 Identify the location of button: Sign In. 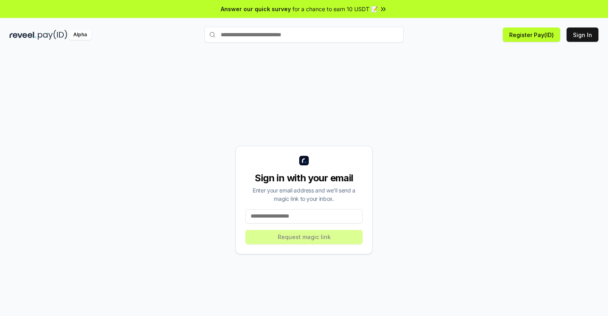
(582, 35).